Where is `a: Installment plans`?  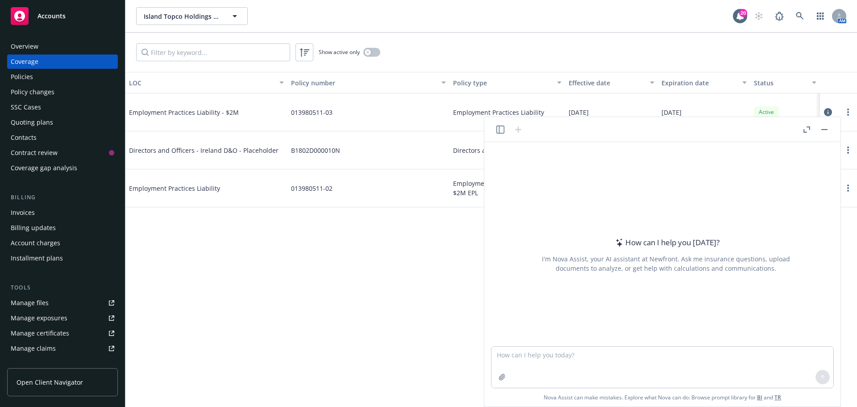 a: Installment plans is located at coordinates (62, 258).